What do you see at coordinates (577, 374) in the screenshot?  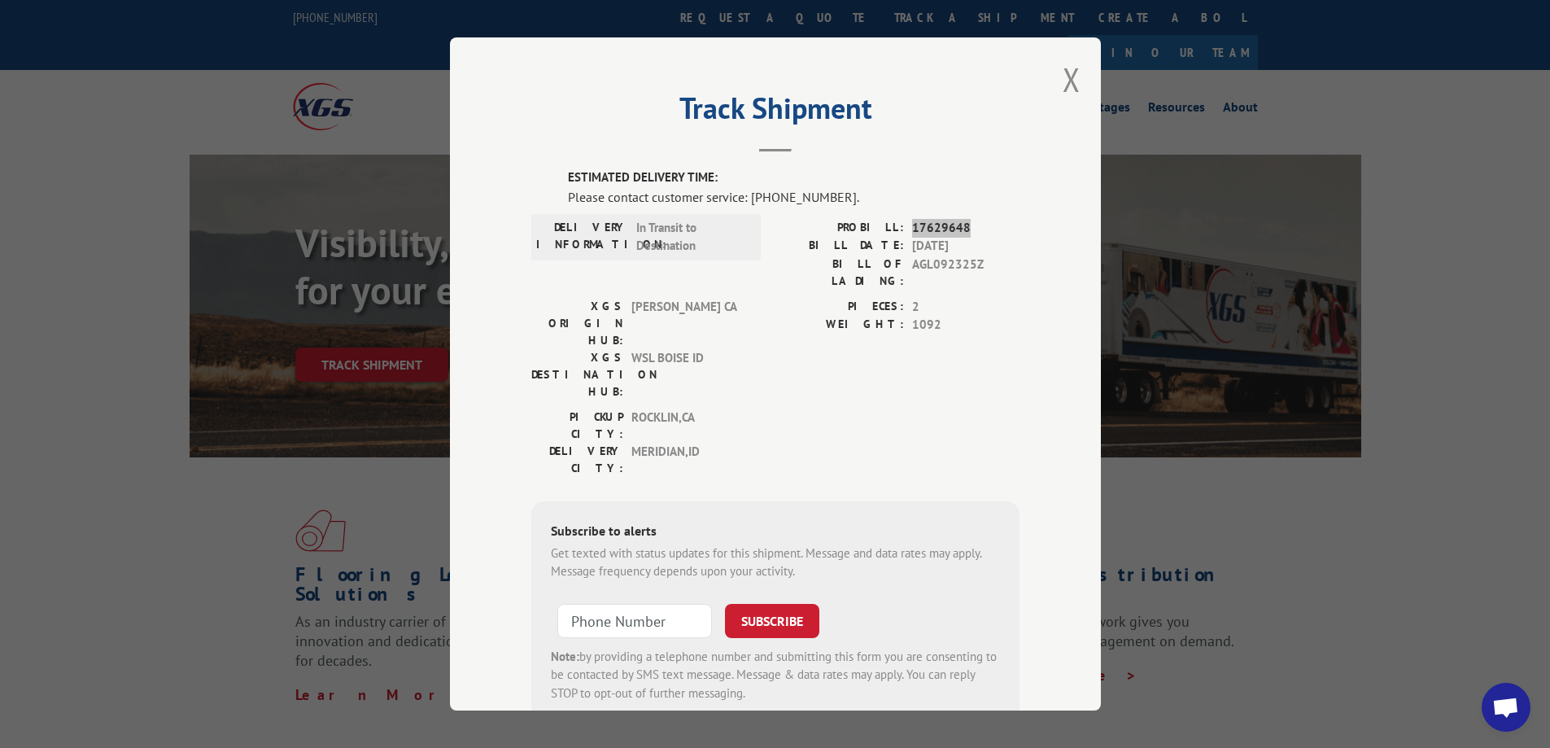 I see `label: XGS DESTINATION HUB:` at bounding box center [577, 374].